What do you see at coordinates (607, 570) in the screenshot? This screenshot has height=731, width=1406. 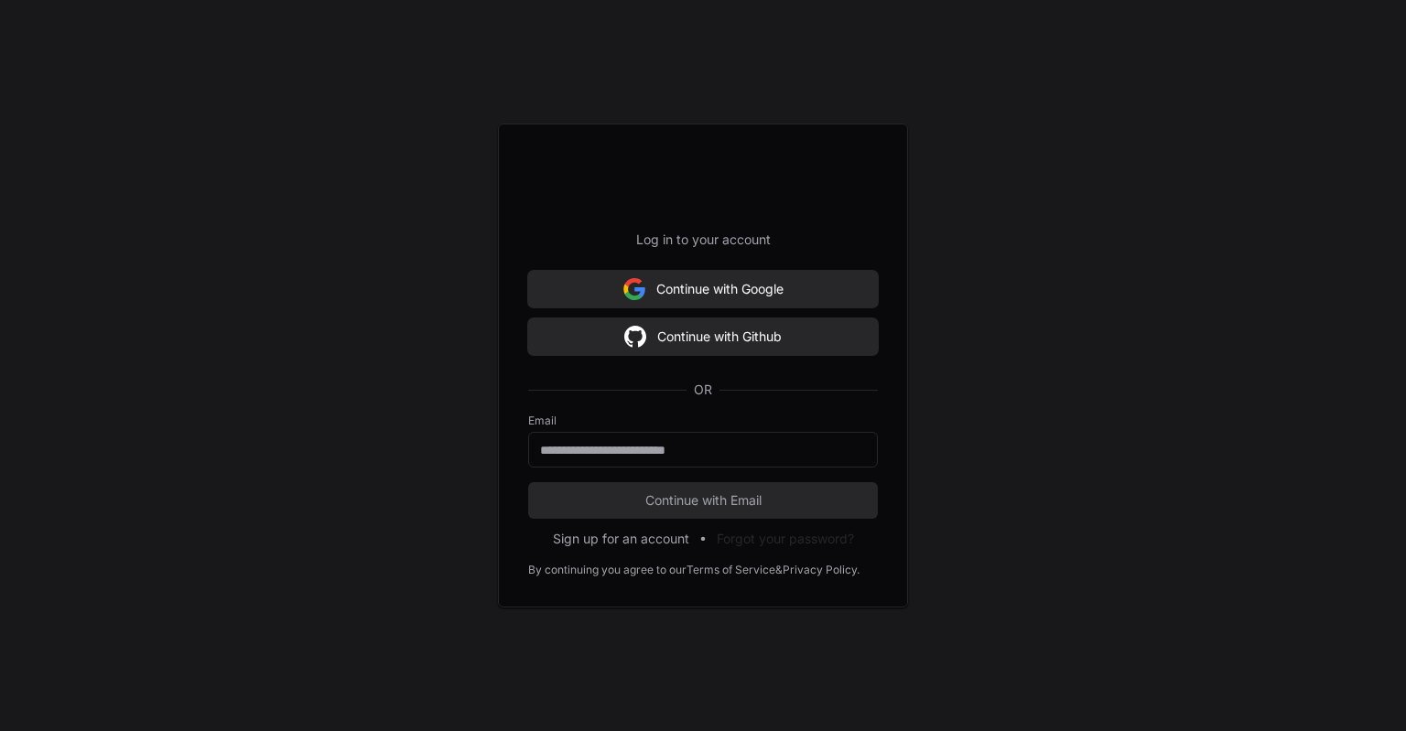 I see `div: By continuing you agree to our` at bounding box center [607, 570].